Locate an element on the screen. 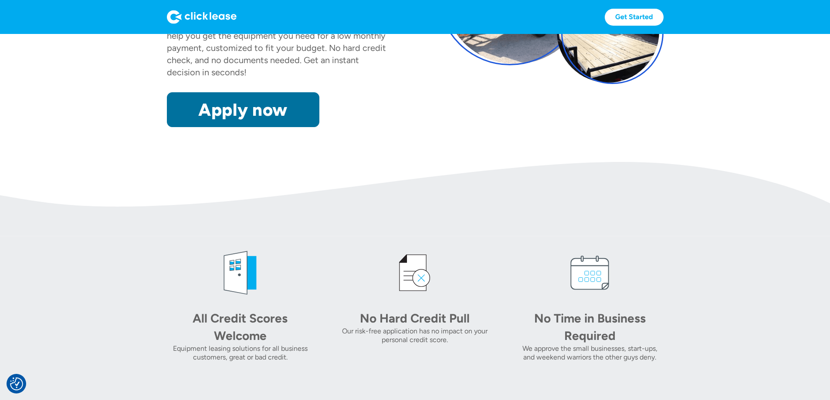 The image size is (830, 400). img: calendar icon is located at coordinates (590, 273).